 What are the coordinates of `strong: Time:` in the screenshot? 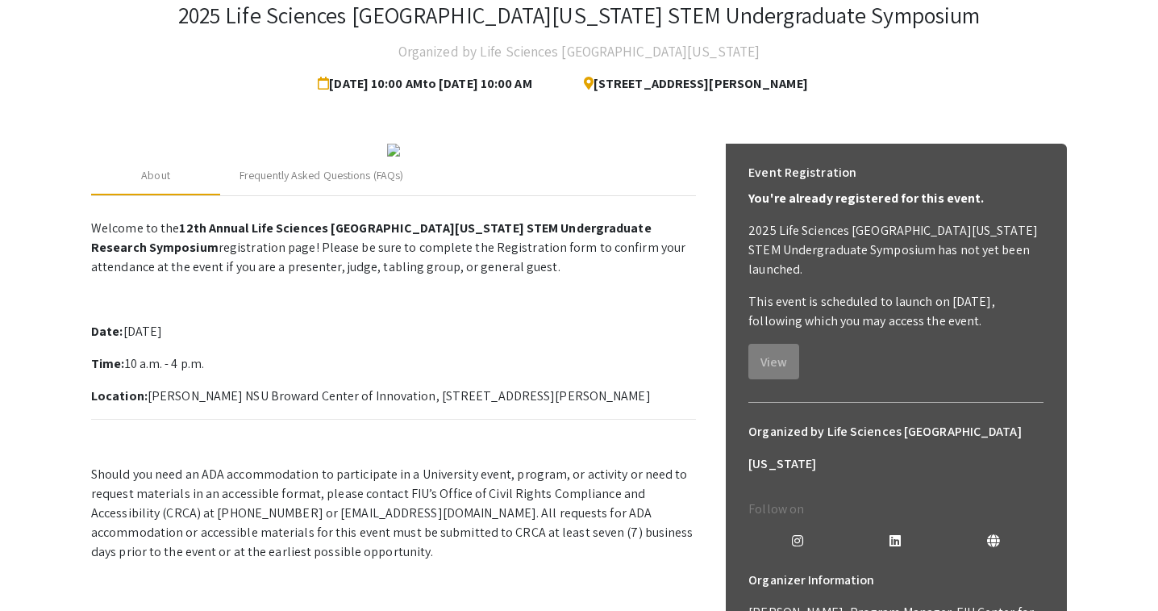 It's located at (108, 363).